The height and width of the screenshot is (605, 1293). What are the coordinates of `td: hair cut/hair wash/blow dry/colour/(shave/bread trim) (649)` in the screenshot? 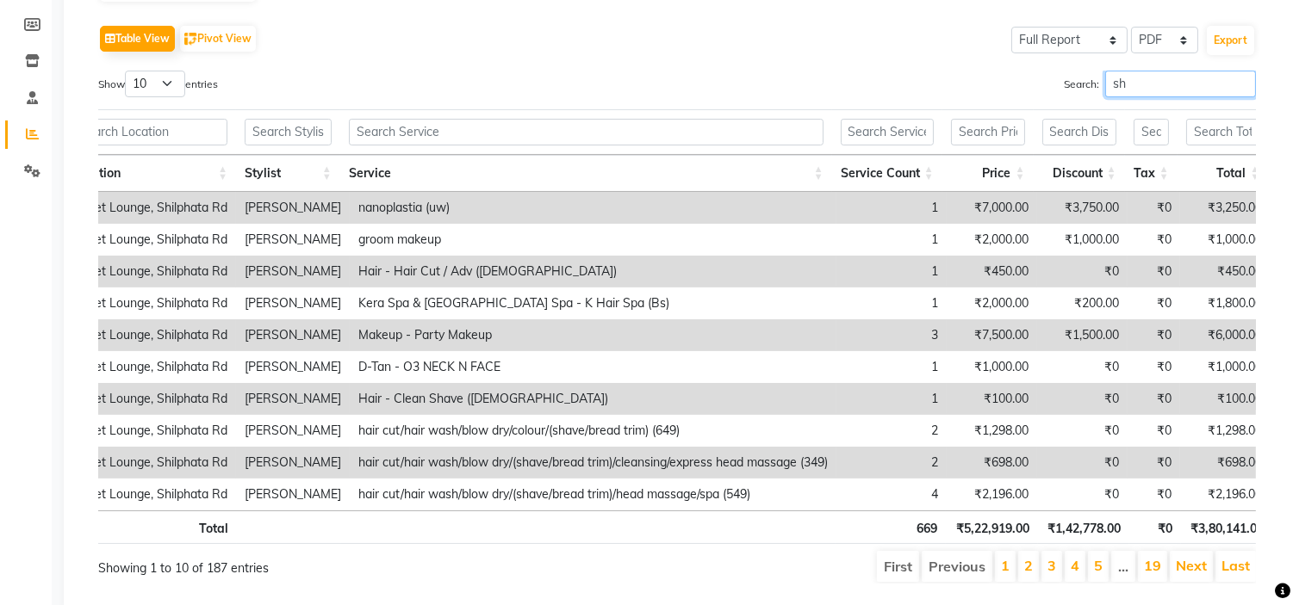 It's located at (593, 431).